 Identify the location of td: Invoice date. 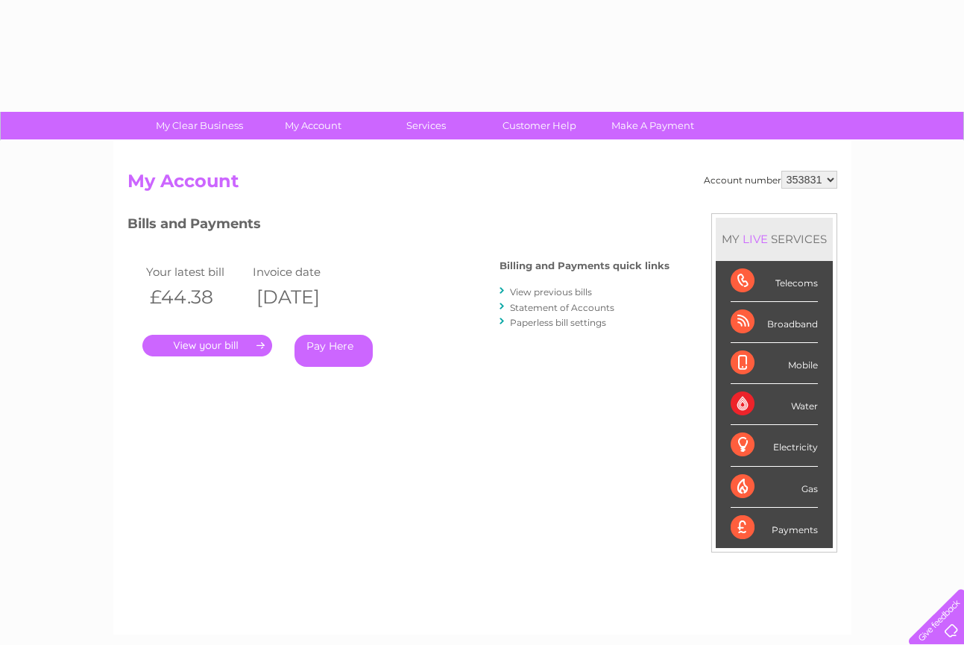
(303, 271).